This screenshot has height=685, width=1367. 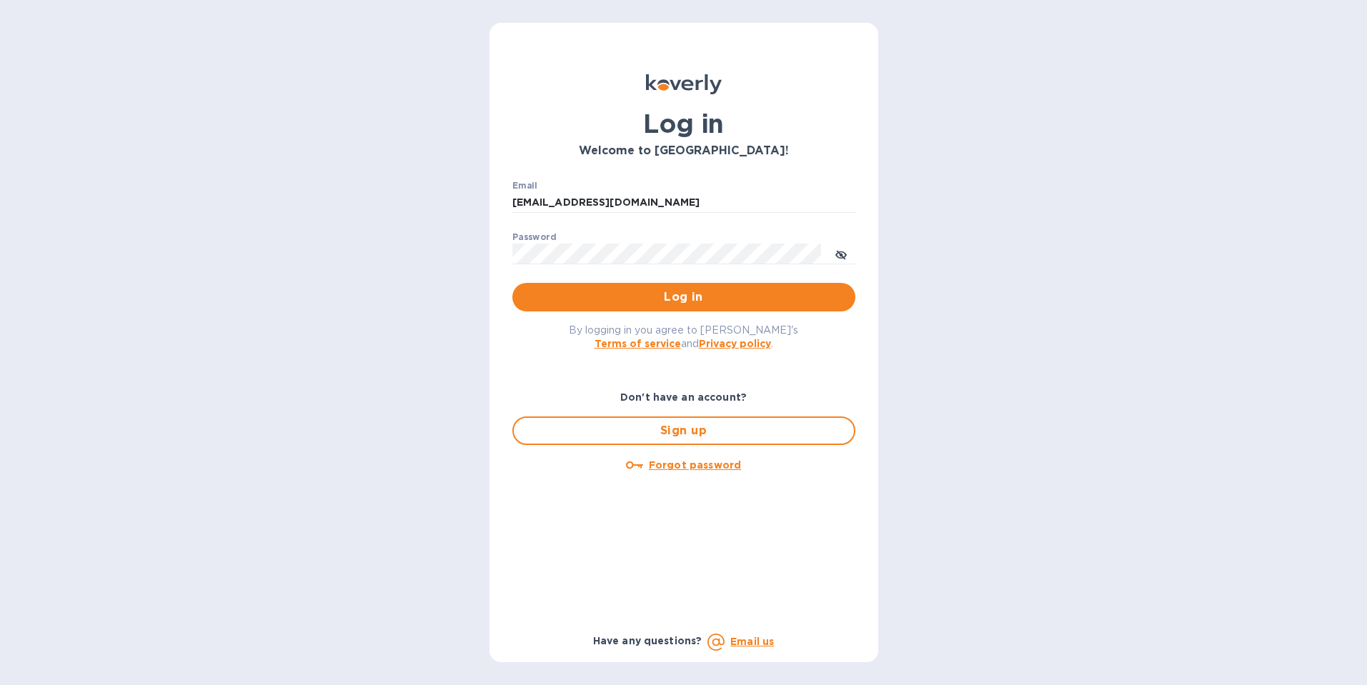 I want to click on b: Don't have an account?, so click(x=683, y=397).